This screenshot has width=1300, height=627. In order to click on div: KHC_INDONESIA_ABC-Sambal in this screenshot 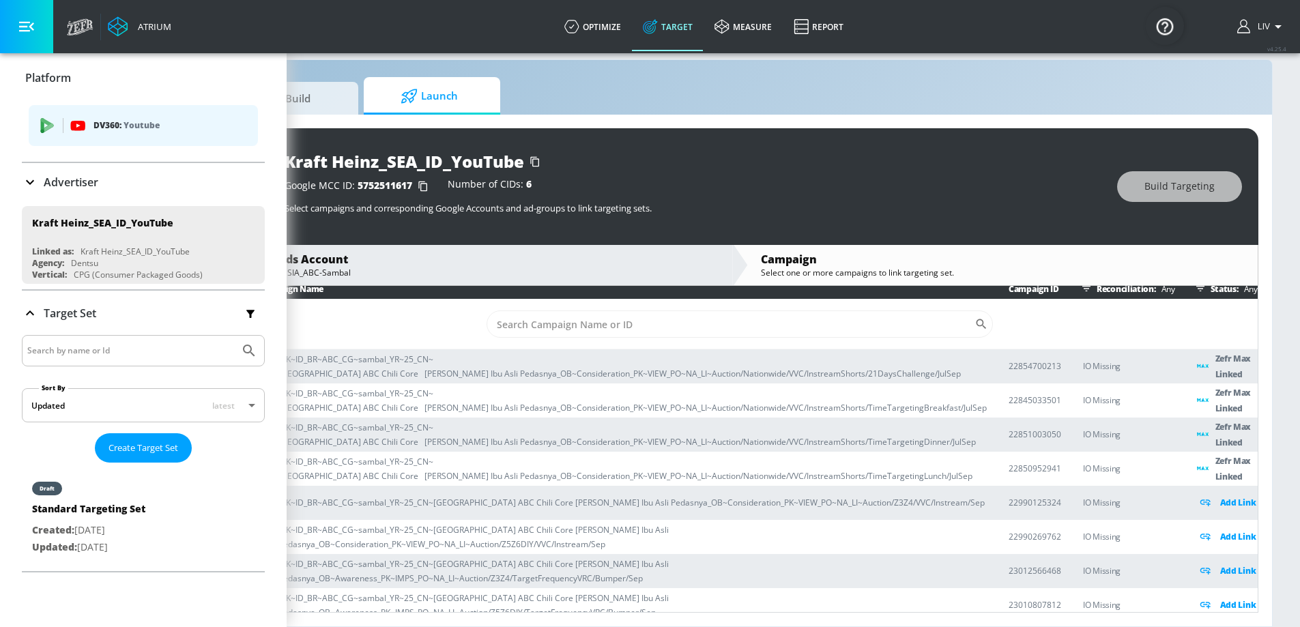, I will do `click(477, 272)`.